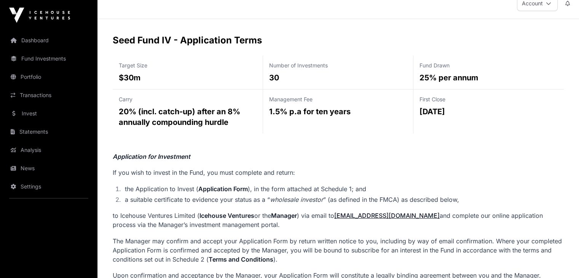  Describe the element at coordinates (49, 40) in the screenshot. I see `a: Dashboard` at that location.